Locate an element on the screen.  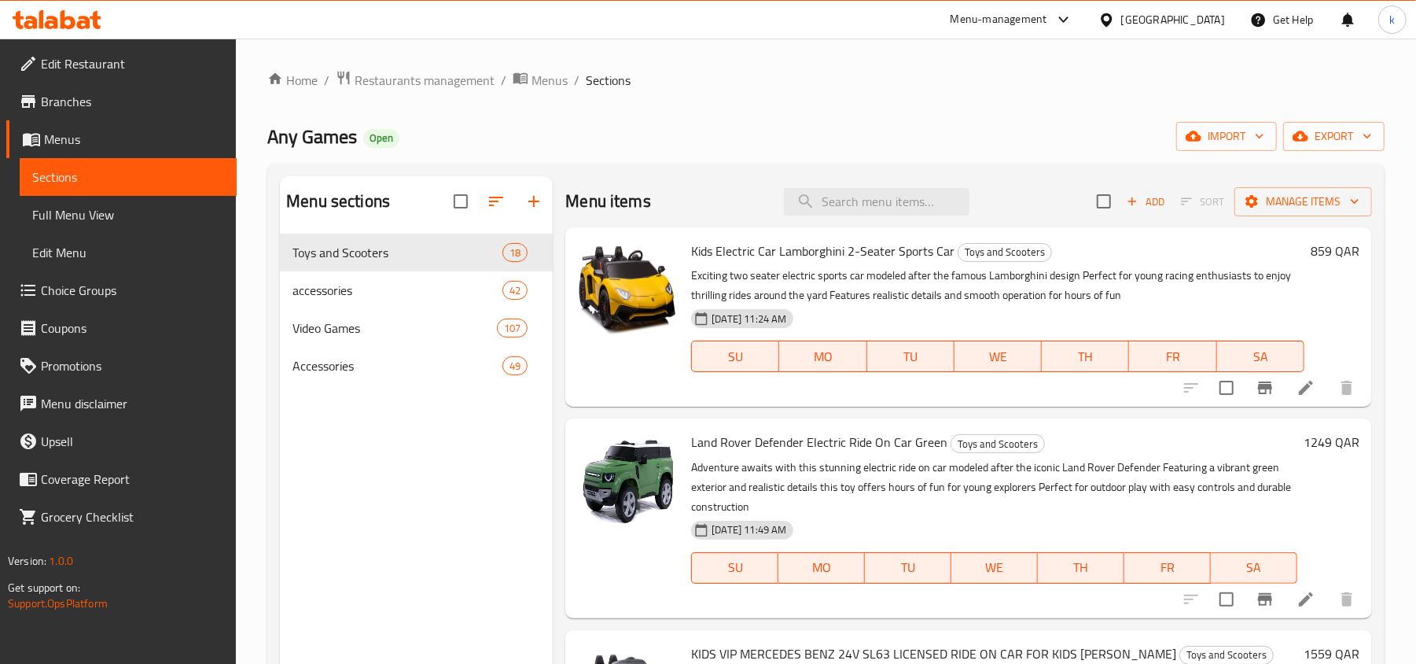
span: SU is located at coordinates (735, 356).